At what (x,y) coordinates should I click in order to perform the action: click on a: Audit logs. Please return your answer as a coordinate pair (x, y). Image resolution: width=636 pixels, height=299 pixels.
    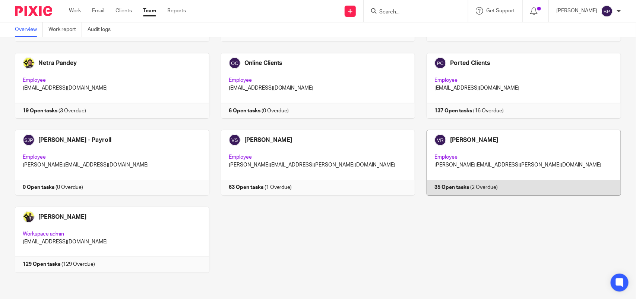
    Looking at the image, I should click on (102, 29).